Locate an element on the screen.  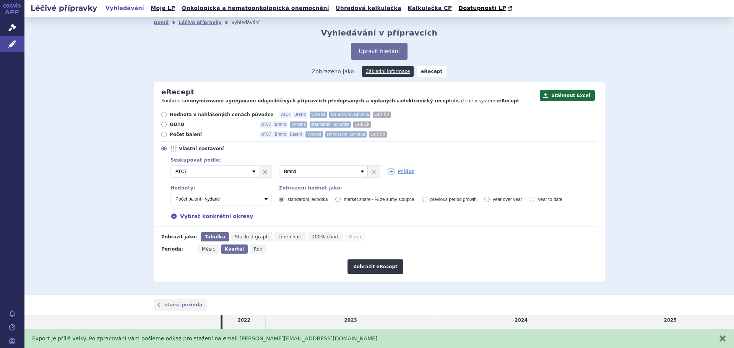
p: Souhrnné o na obsažené v systému . is located at coordinates (349, 101).